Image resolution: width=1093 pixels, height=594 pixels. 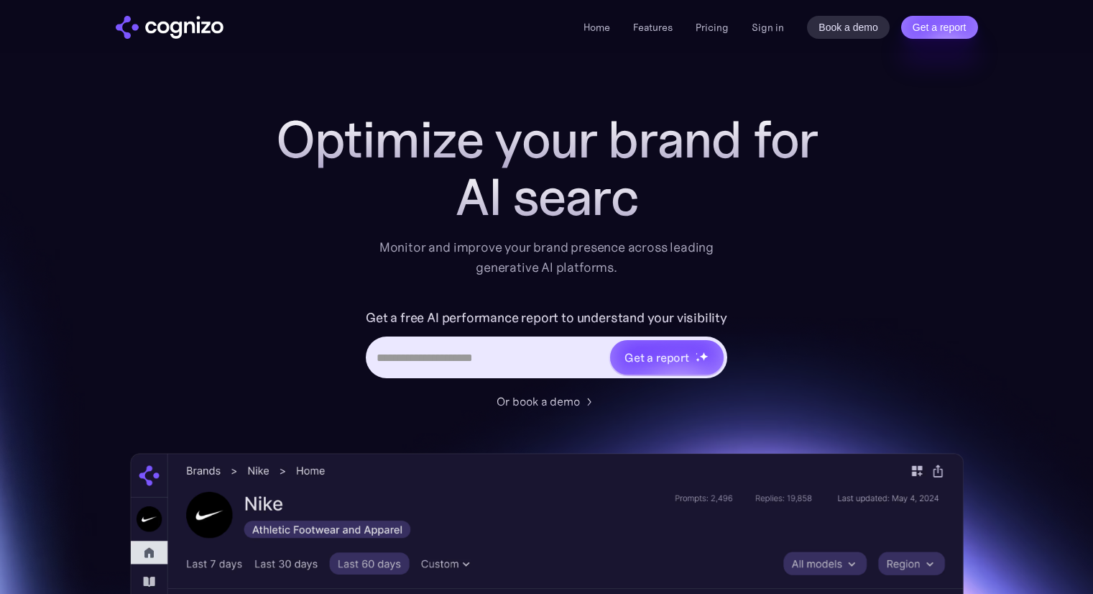 What do you see at coordinates (547, 139) in the screenshot?
I see `h1: Optimize your brand for` at bounding box center [547, 139].